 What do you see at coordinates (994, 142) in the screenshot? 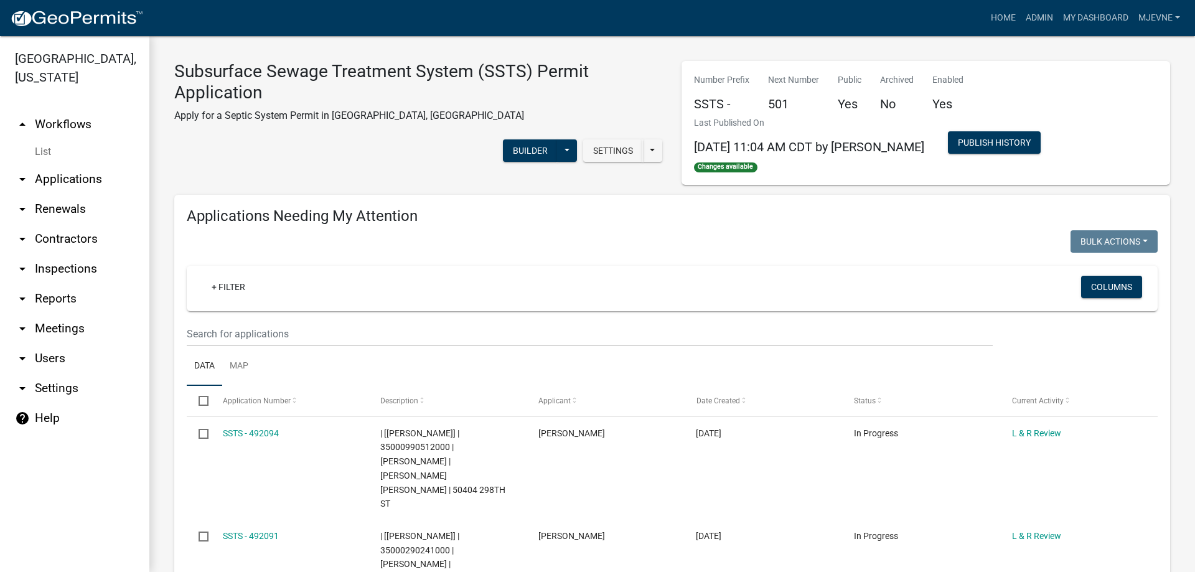
I see `button: Publish History` at bounding box center [994, 142].